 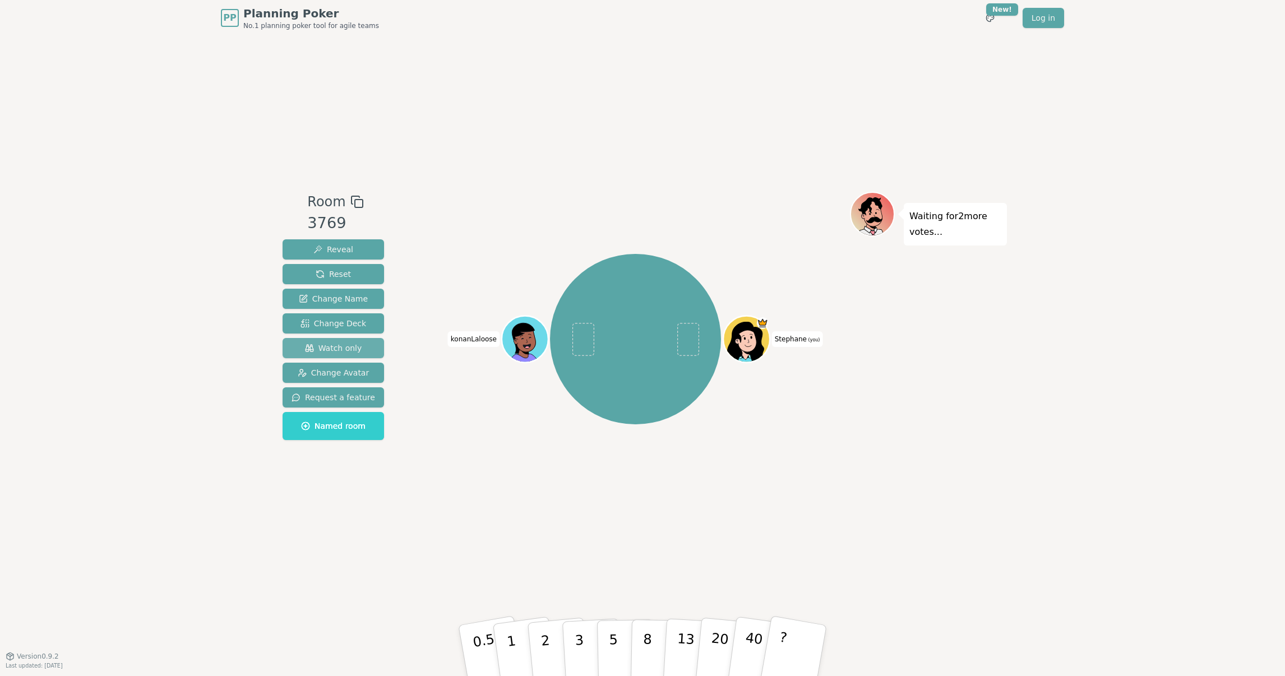 I want to click on p: Waiting for 2 more votes..., so click(x=955, y=224).